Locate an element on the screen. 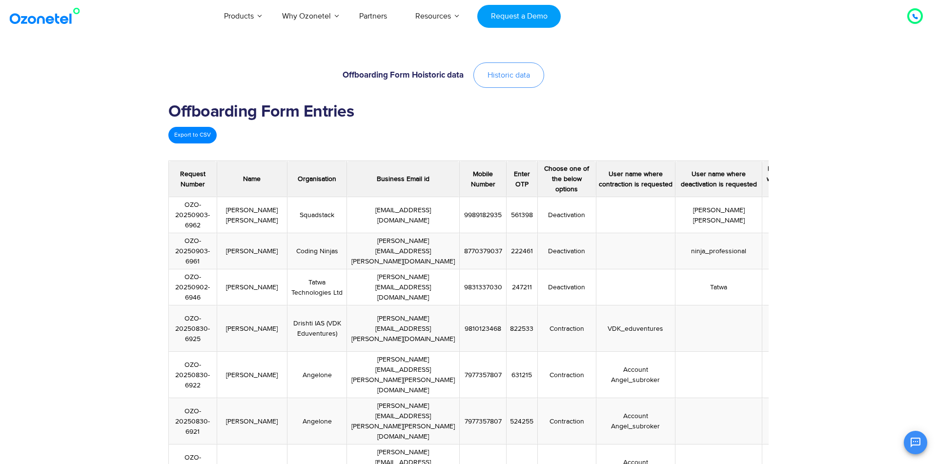 Image resolution: width=937 pixels, height=464 pixels. td: Squadstack is located at coordinates (317, 215).